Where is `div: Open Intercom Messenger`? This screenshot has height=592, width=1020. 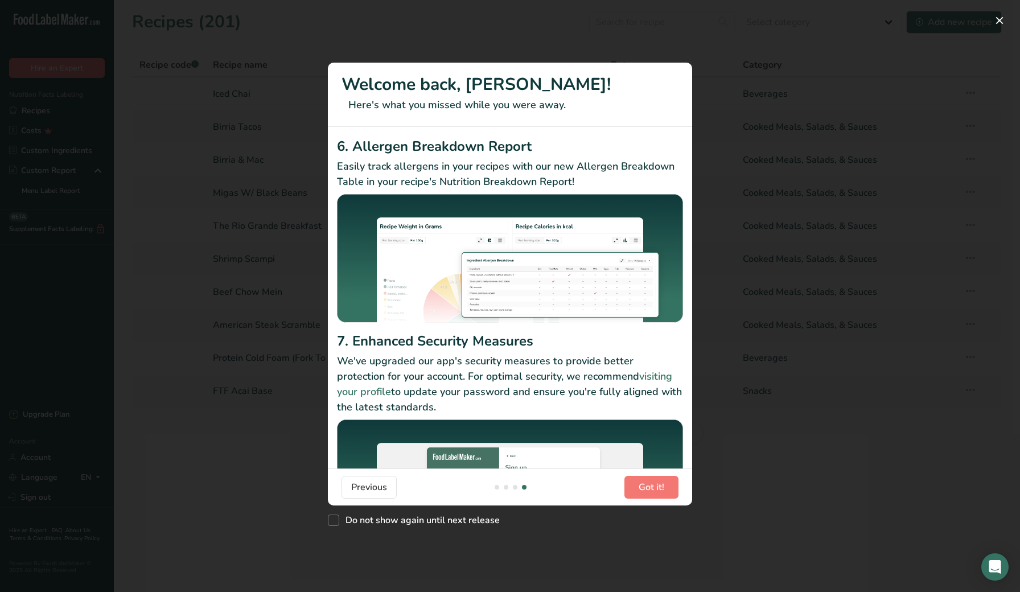 div: Open Intercom Messenger is located at coordinates (995, 567).